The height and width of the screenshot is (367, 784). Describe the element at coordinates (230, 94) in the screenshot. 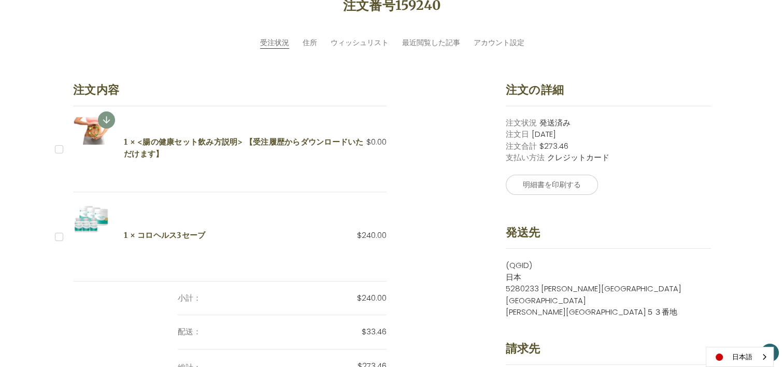

I see `h3: 注文内容` at that location.